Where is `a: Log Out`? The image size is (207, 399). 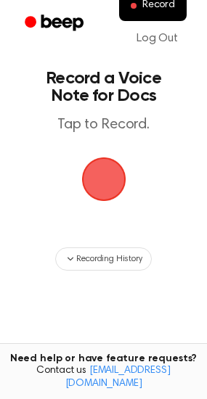
a: Log Out is located at coordinates (157, 38).